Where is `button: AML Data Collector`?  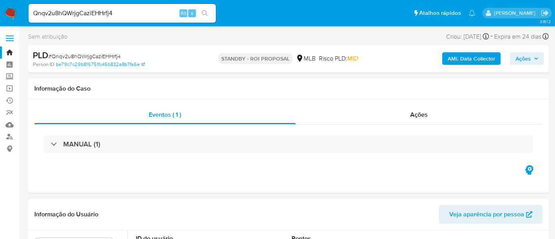 button: AML Data Collector is located at coordinates (471, 59).